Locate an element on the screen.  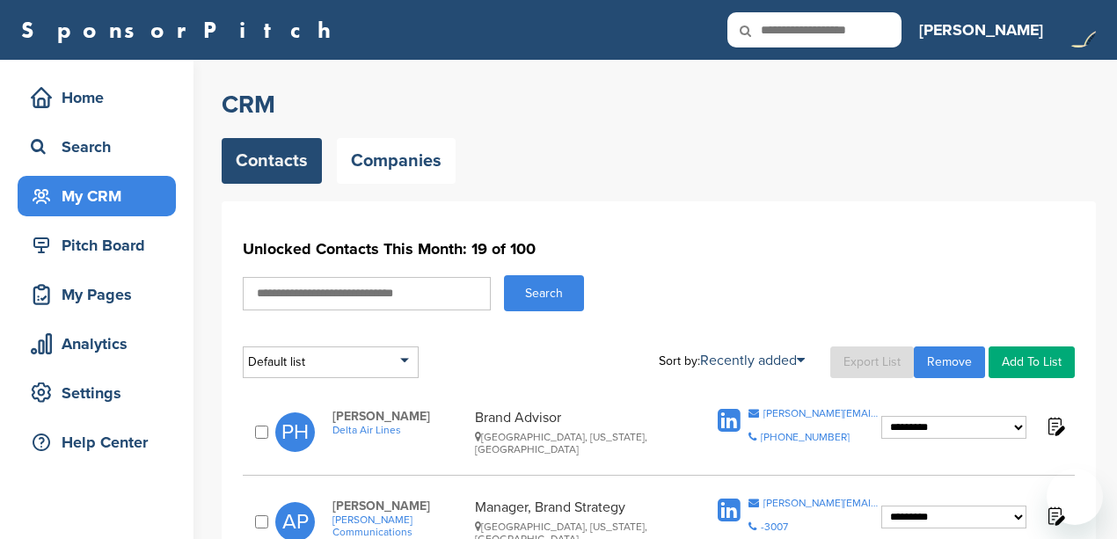
a: My CRM is located at coordinates (97, 196).